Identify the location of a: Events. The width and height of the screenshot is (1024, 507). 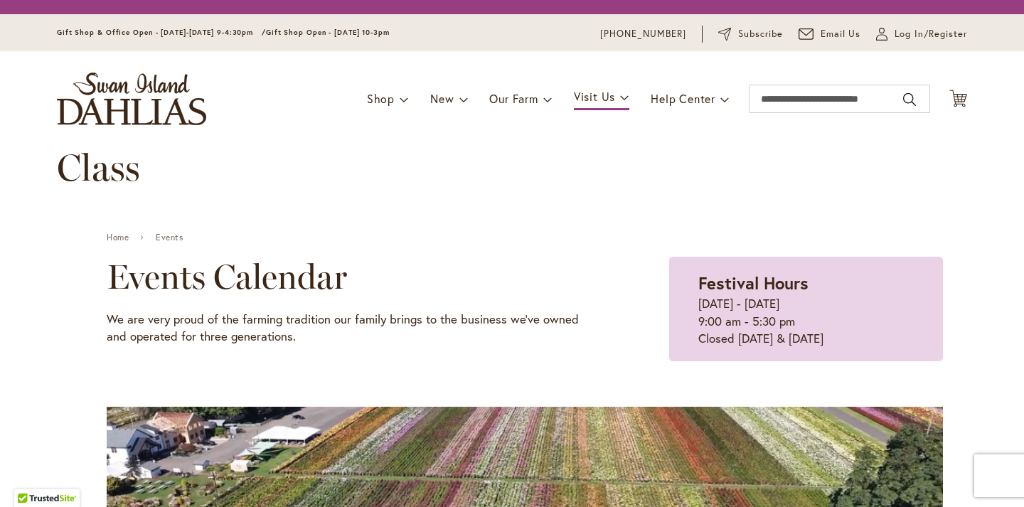
(169, 238).